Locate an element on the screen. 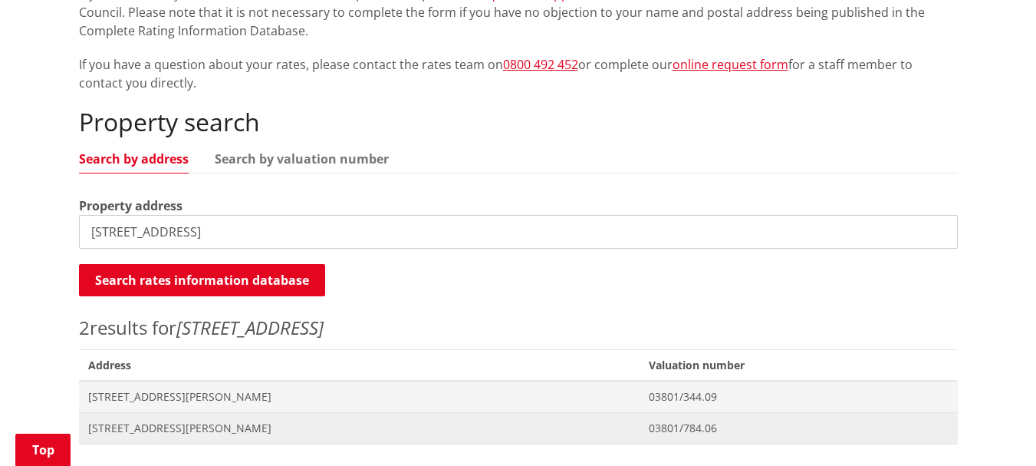  p: results for is located at coordinates (519, 328).